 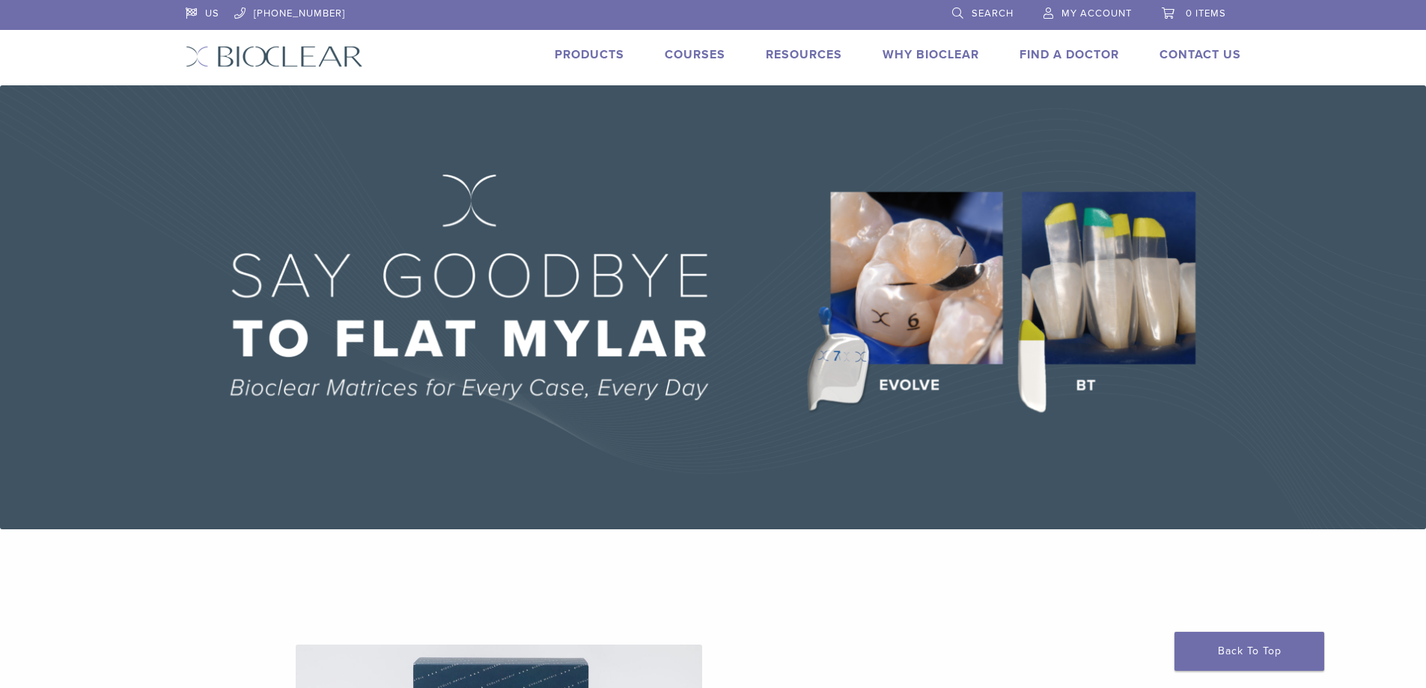 What do you see at coordinates (1200, 55) in the screenshot?
I see `a: Contact Us` at bounding box center [1200, 55].